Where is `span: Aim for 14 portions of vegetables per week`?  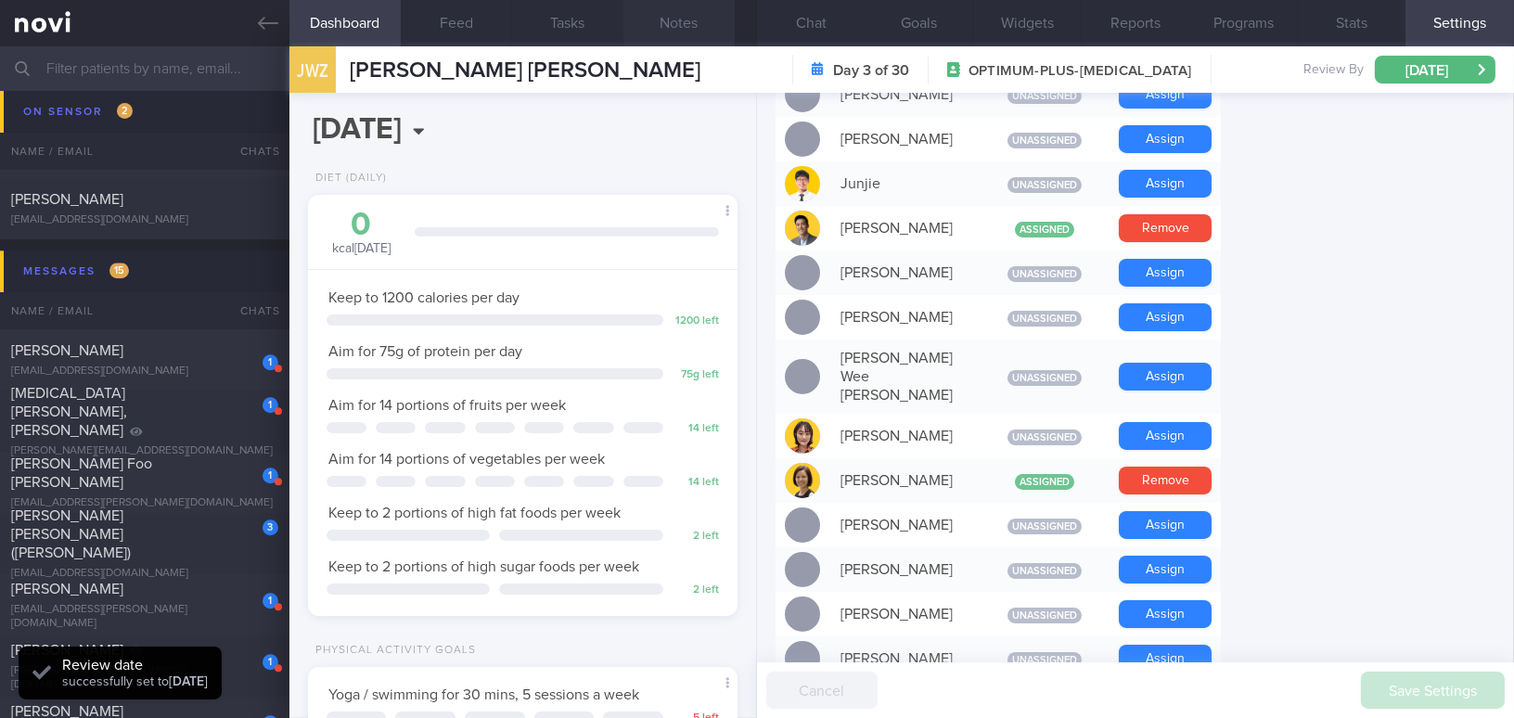 span: Aim for 14 portions of vegetables per week is located at coordinates (467, 459).